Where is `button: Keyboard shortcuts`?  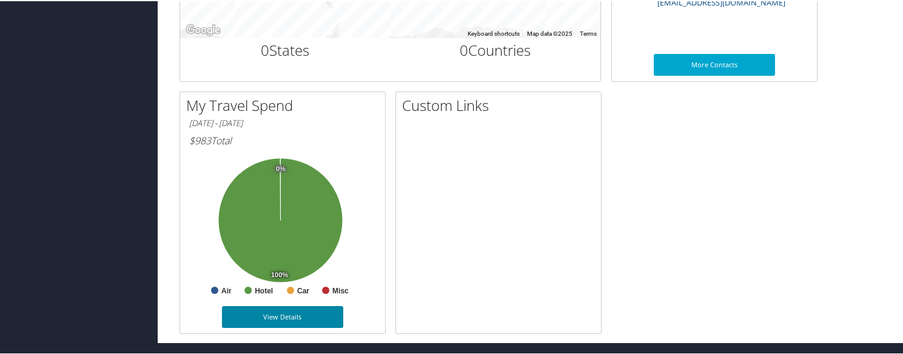 button: Keyboard shortcuts is located at coordinates (494, 33).